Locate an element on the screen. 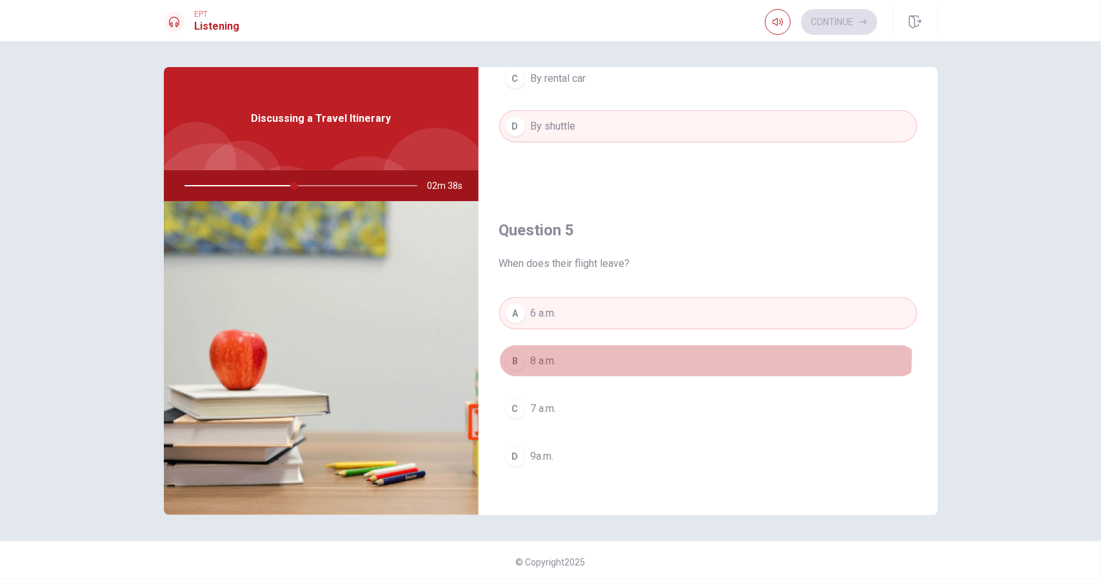 This screenshot has width=1101, height=579. h1: Listening is located at coordinates (217, 26).